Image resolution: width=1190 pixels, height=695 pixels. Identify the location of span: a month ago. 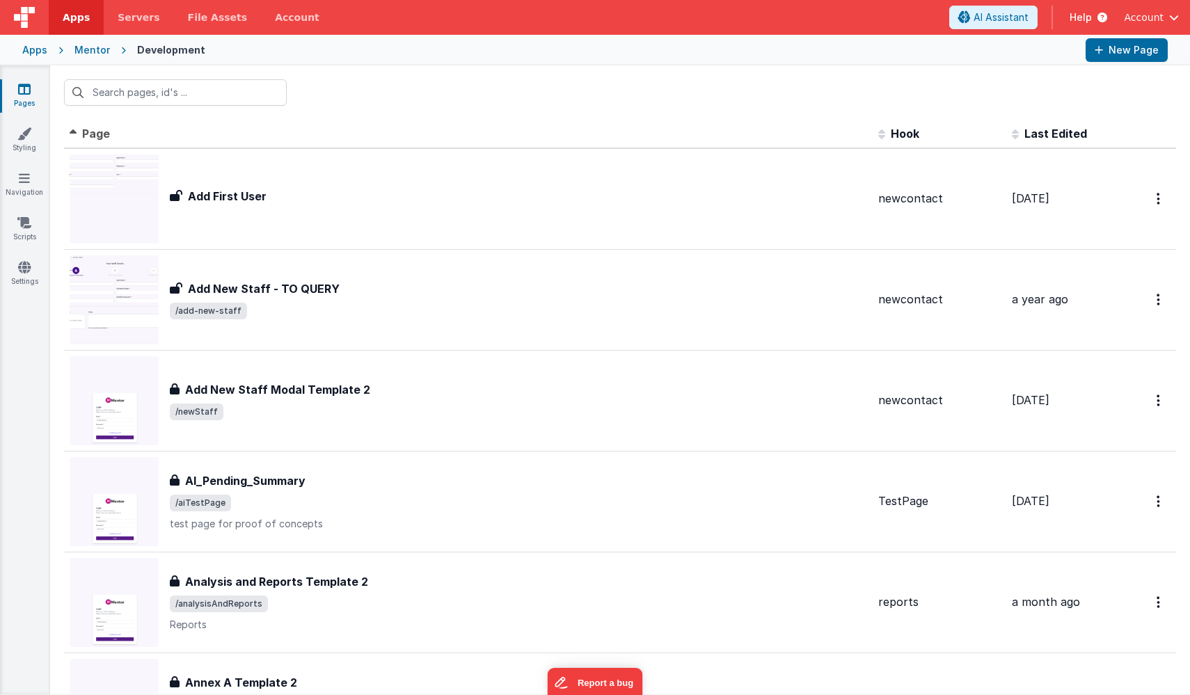
(1046, 602).